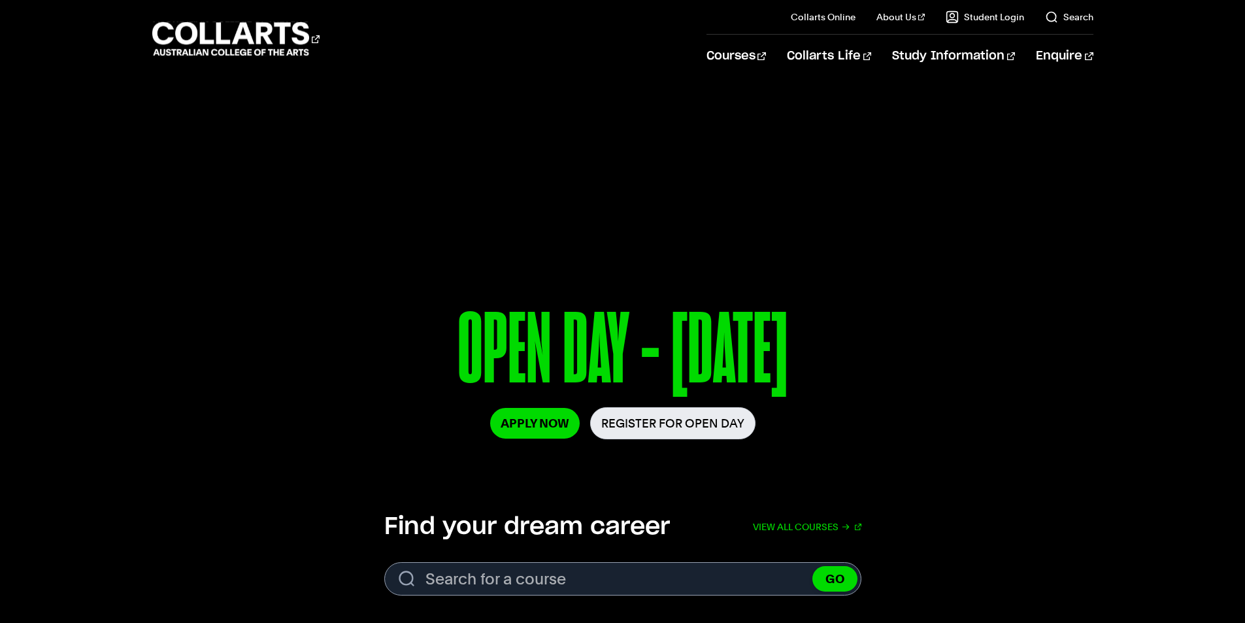 The height and width of the screenshot is (623, 1245). I want to click on a: Search, so click(1069, 17).